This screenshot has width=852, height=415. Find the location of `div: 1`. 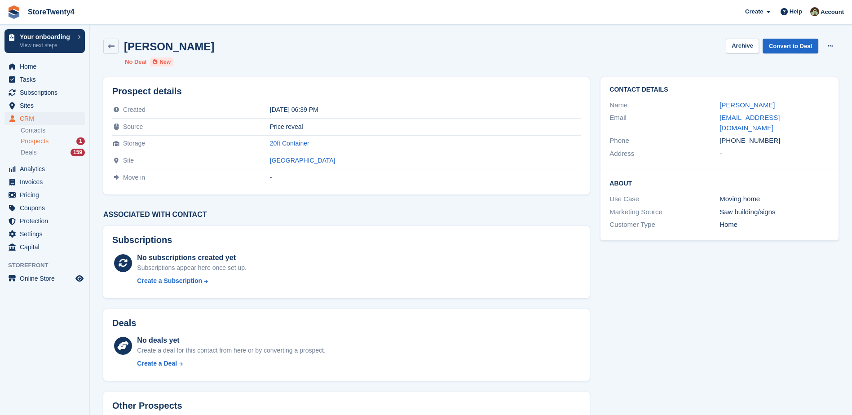

div: 1 is located at coordinates (80, 141).